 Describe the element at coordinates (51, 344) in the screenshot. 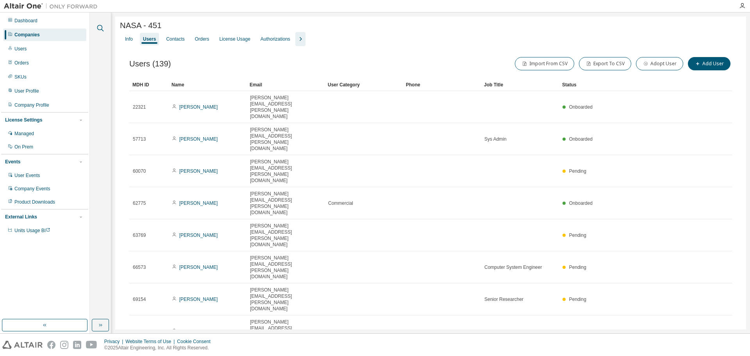

I see `img: facebook.svg` at that location.